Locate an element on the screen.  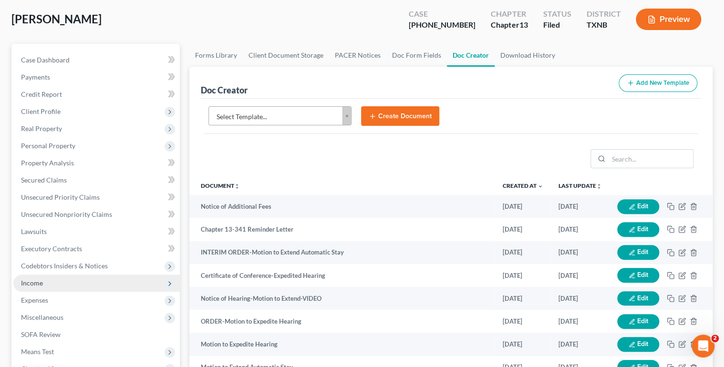
a: Property Analysis is located at coordinates (96, 163).